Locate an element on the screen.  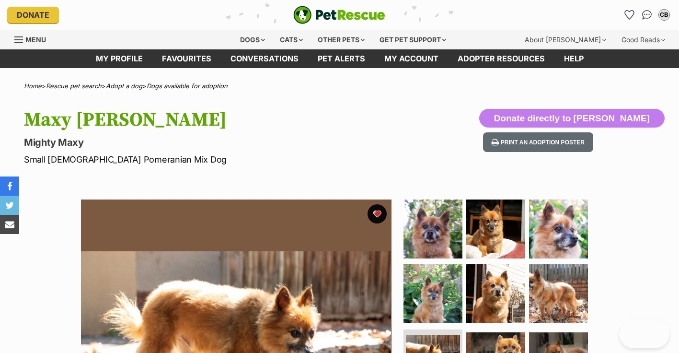
div: Good Reads is located at coordinates (643, 40).